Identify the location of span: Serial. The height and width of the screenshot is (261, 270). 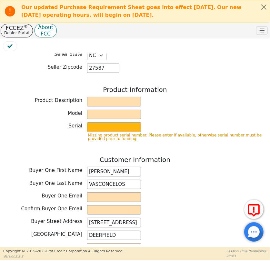
(76, 126).